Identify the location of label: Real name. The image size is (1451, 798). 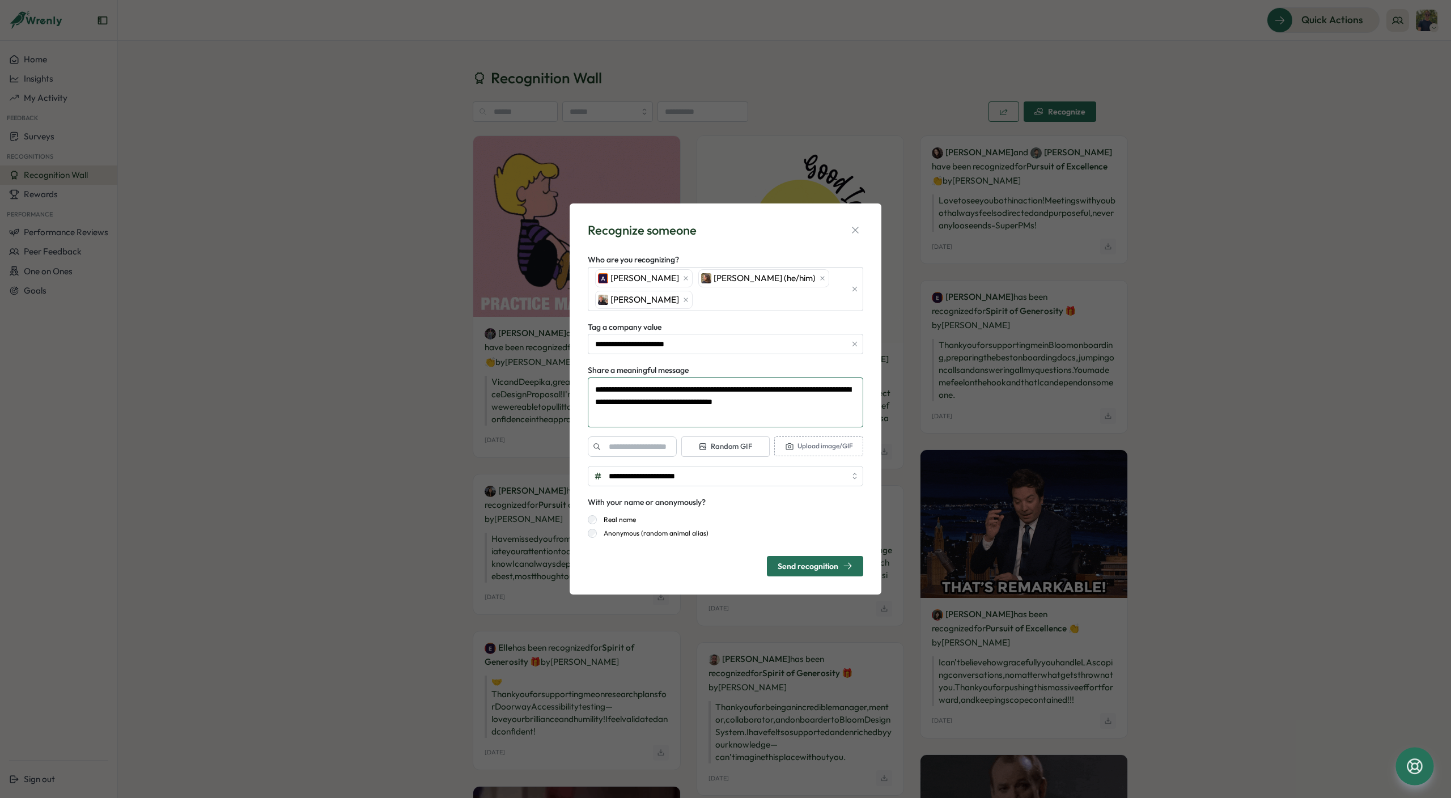
(616, 520).